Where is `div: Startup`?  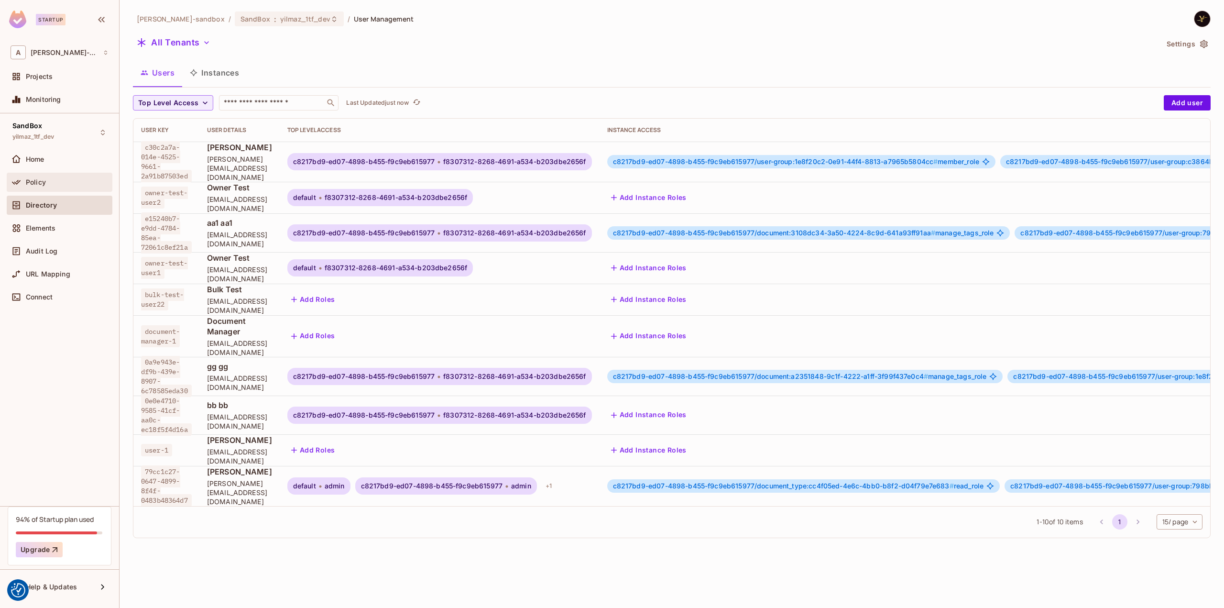
div: Startup is located at coordinates (51, 20).